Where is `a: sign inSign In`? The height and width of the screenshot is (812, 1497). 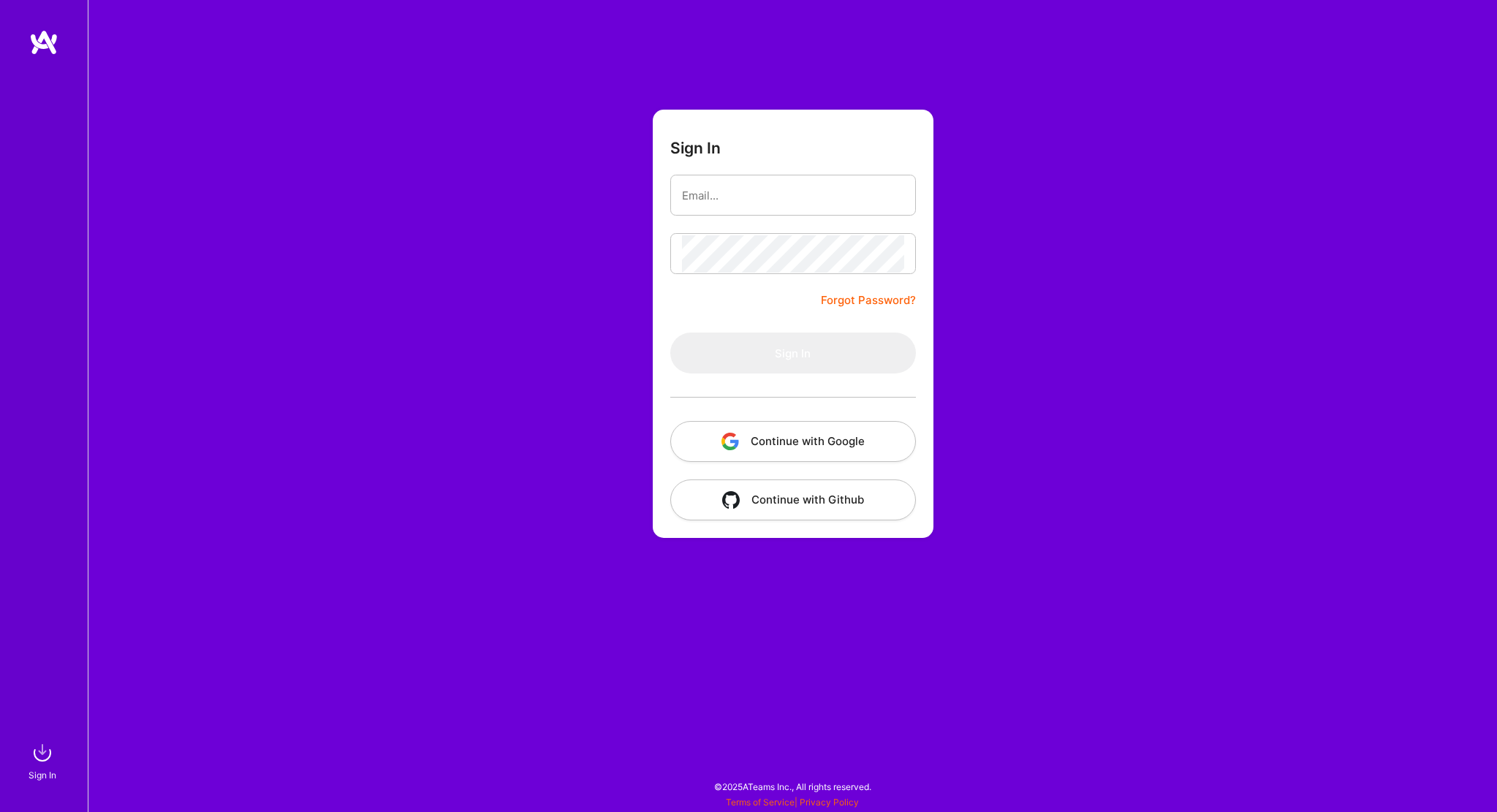
a: sign inSign In is located at coordinates (44, 760).